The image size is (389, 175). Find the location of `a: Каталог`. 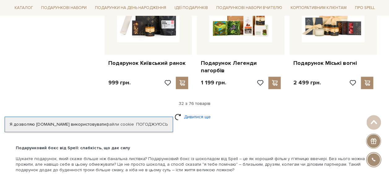

a: Каталог is located at coordinates (24, 8).